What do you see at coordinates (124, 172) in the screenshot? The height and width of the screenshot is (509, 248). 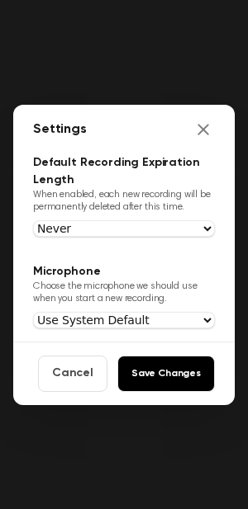 I see `h3: Default Recording Expiration Length` at bounding box center [124, 172].